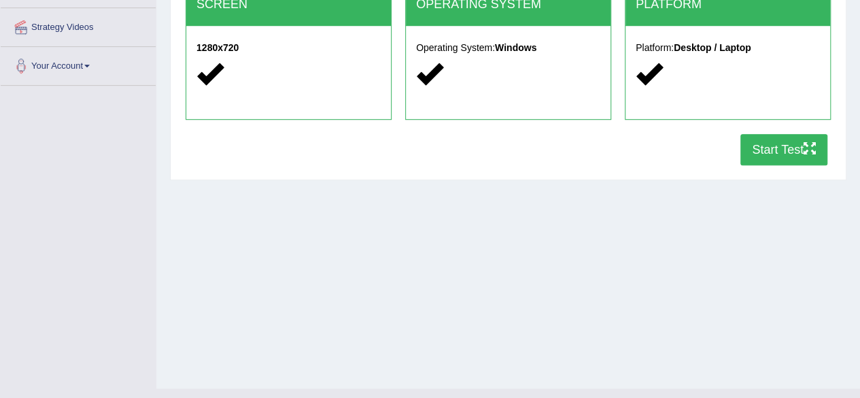  I want to click on h5: Operating System:, so click(508, 48).